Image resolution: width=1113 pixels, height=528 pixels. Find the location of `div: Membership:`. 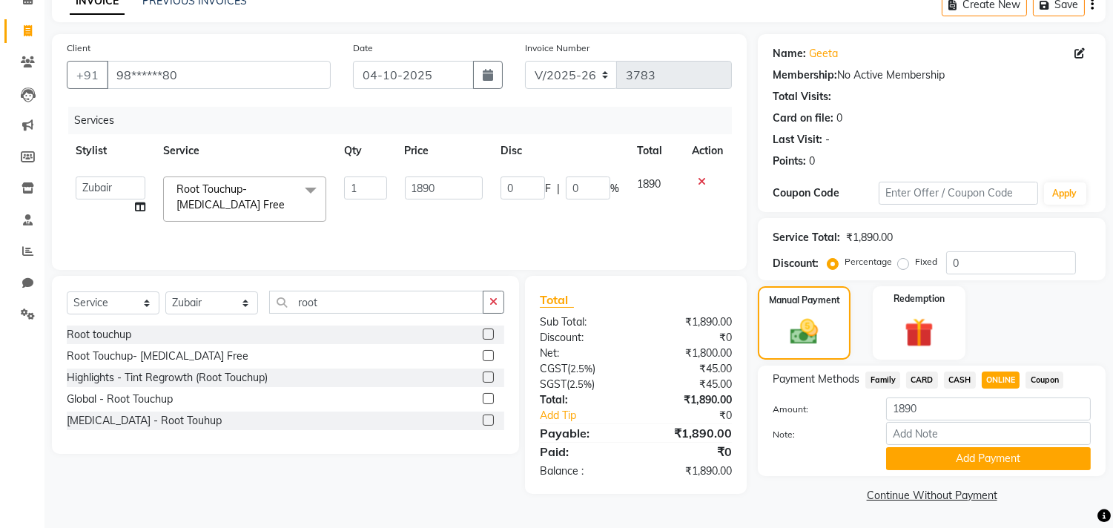

div: Membership: is located at coordinates (804, 75).